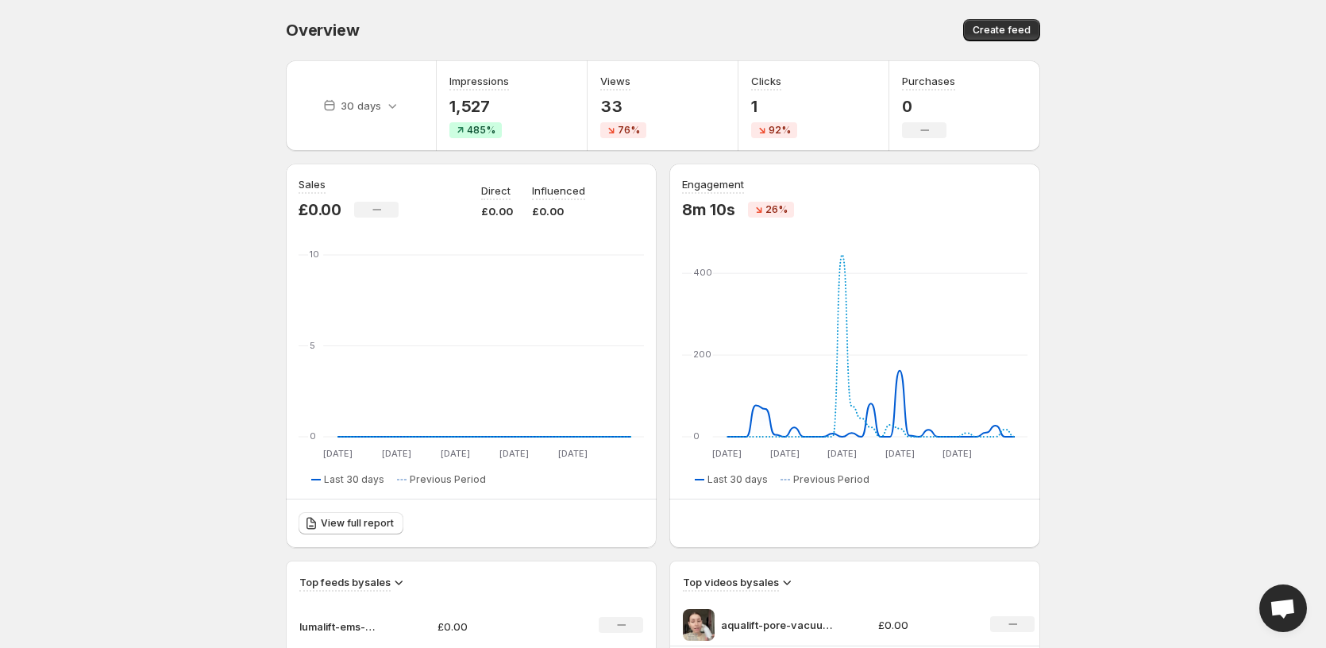 This screenshot has height=648, width=1326. Describe the element at coordinates (1284, 608) in the screenshot. I see `a: Open chat` at that location.